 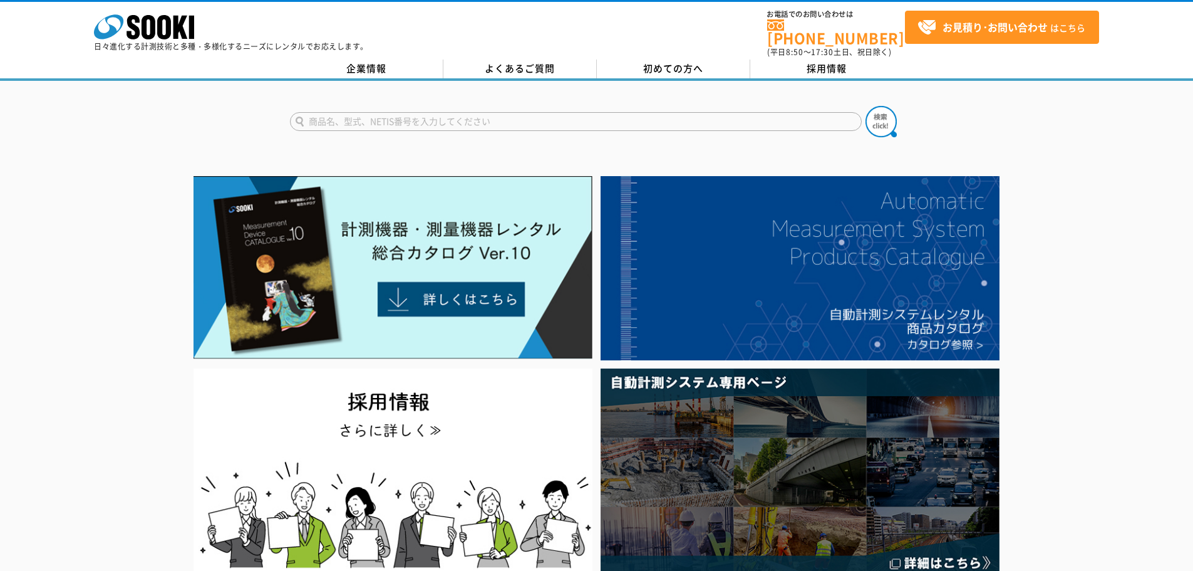 What do you see at coordinates (1002, 28) in the screenshot?
I see `span: はこちら` at bounding box center [1002, 28].